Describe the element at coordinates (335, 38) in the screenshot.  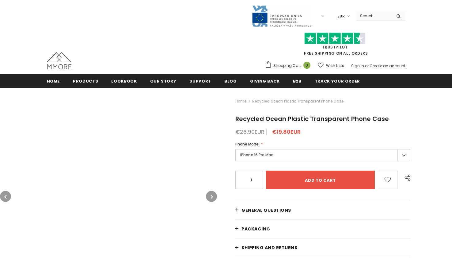
I see `img: Trust Pilot Stars` at that location.